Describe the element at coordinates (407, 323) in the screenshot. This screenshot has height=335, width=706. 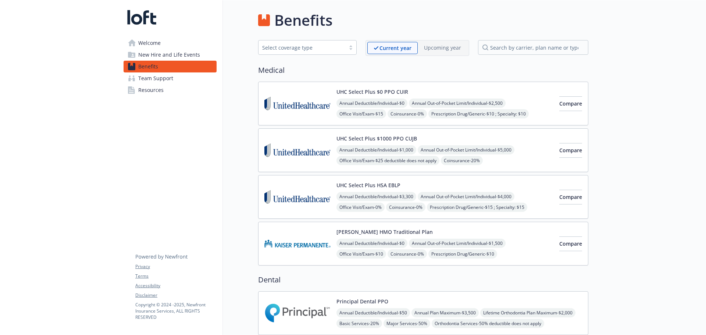
I see `span: Major Services - 50%` at that location.